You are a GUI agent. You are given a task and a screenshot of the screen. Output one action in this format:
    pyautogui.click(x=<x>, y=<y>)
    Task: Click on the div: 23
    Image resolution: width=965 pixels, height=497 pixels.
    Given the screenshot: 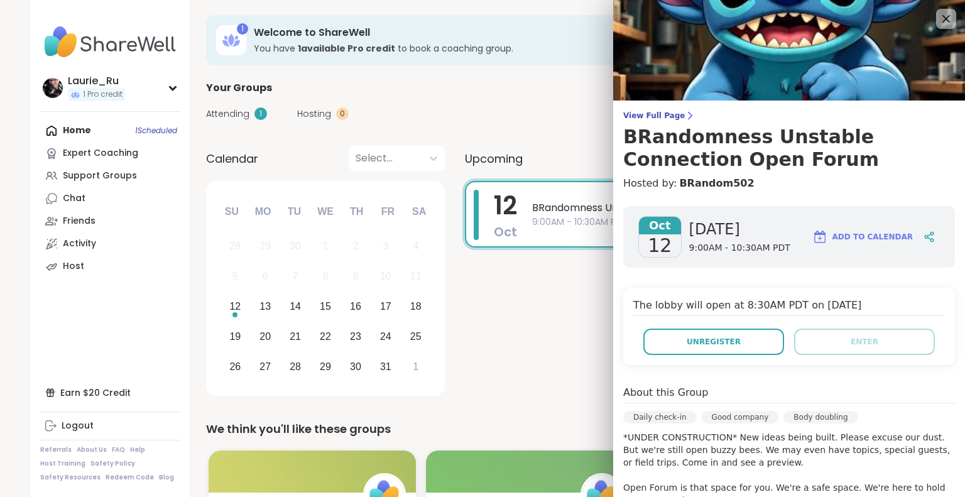 What is the action you would take?
    pyautogui.click(x=356, y=336)
    